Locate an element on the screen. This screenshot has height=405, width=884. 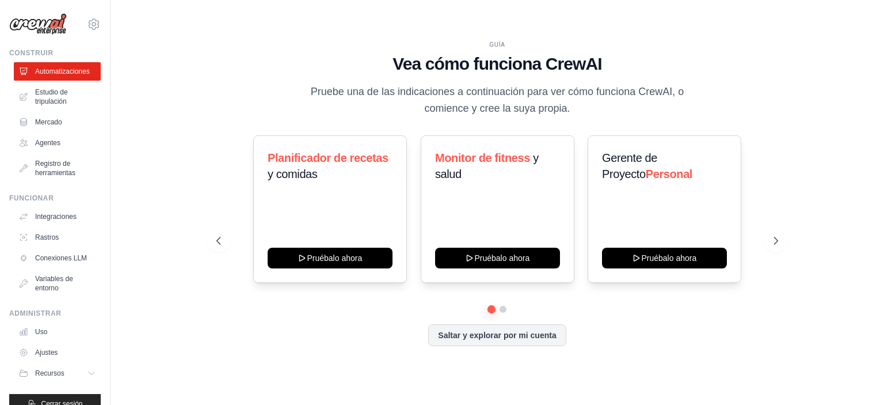
a: Registro de herramientas is located at coordinates (57, 168).